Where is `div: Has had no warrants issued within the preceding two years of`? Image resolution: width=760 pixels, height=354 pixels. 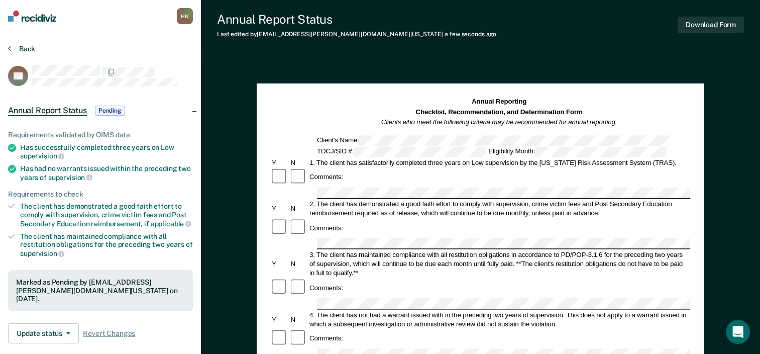 div: Has had no warrants issued within the preceding two years of is located at coordinates (107, 173).